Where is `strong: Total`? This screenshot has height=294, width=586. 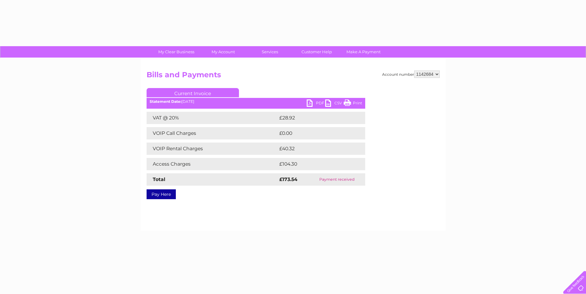 strong: Total is located at coordinates (159, 179).